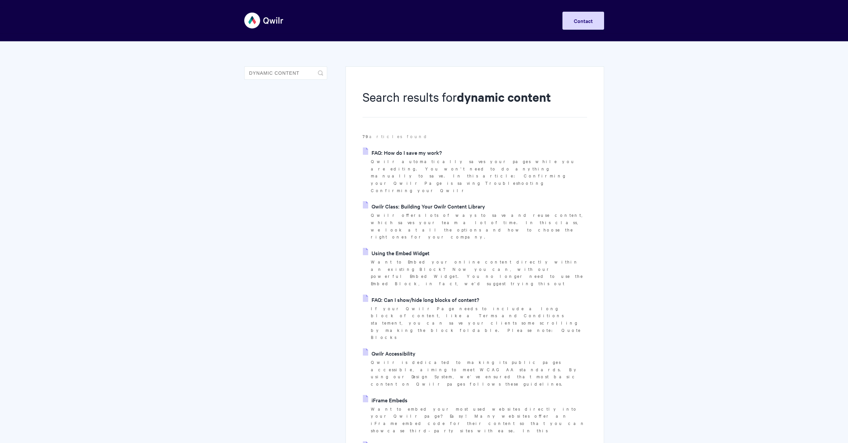 This screenshot has width=848, height=443. What do you see at coordinates (286, 73) in the screenshot?
I see `input: Search` at bounding box center [286, 73].